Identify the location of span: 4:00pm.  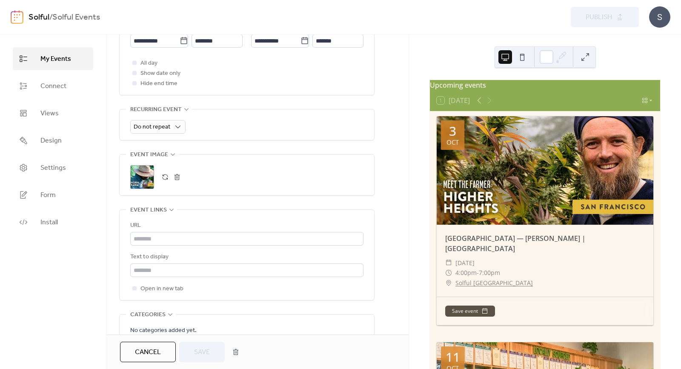
(466, 273).